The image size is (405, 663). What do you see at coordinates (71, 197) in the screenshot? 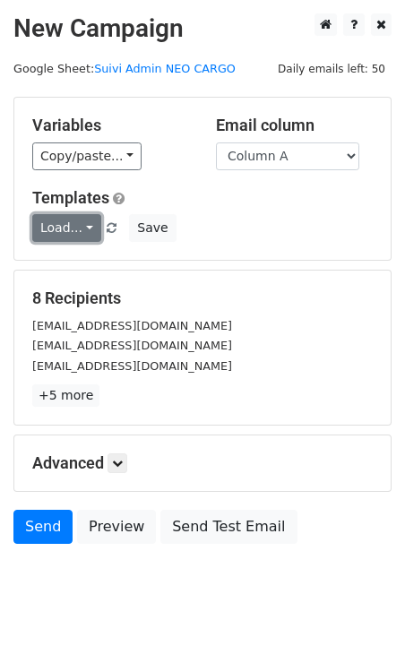
I see `a: Templates` at bounding box center [71, 197].